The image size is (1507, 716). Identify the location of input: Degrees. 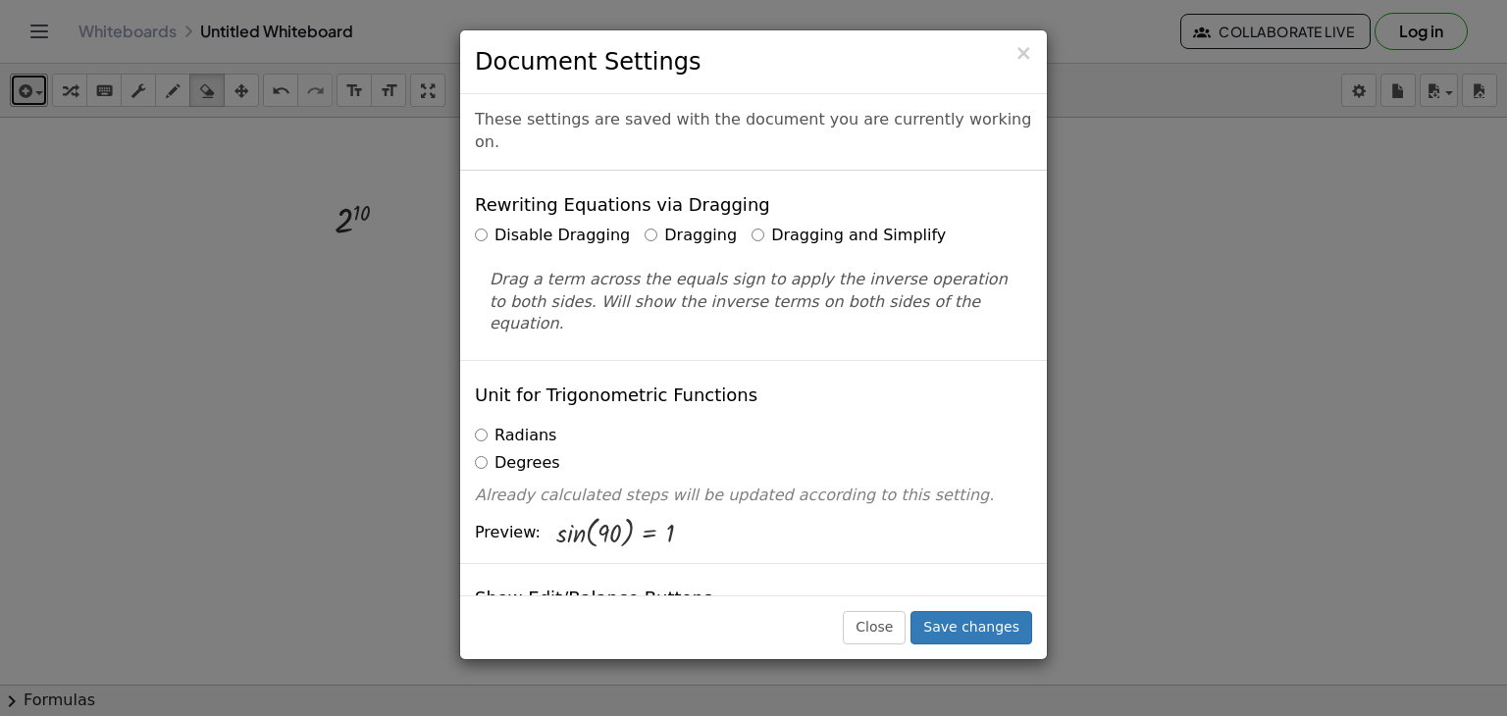
(481, 462).